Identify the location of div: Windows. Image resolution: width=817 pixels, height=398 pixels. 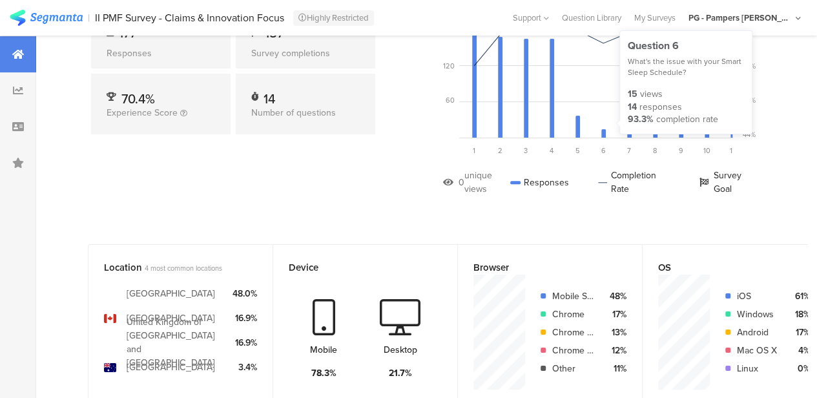
(757, 314).